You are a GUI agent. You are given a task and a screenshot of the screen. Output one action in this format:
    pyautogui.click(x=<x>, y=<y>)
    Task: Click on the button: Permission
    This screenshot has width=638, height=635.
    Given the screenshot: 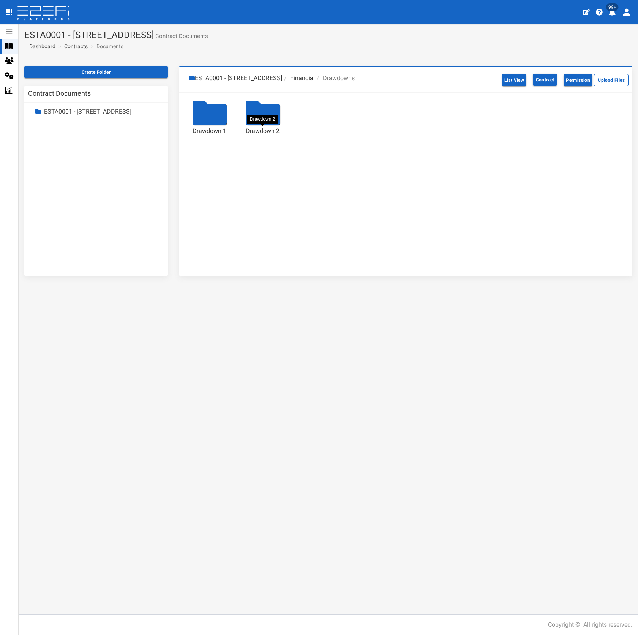 What is the action you would take?
    pyautogui.click(x=578, y=80)
    